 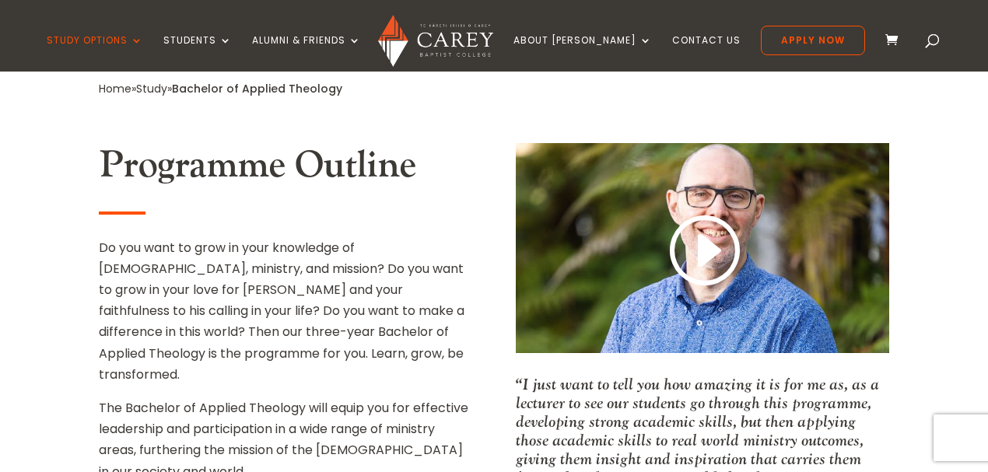 What do you see at coordinates (286, 170) in the screenshot?
I see `h2: Programme Outline` at bounding box center [286, 170].